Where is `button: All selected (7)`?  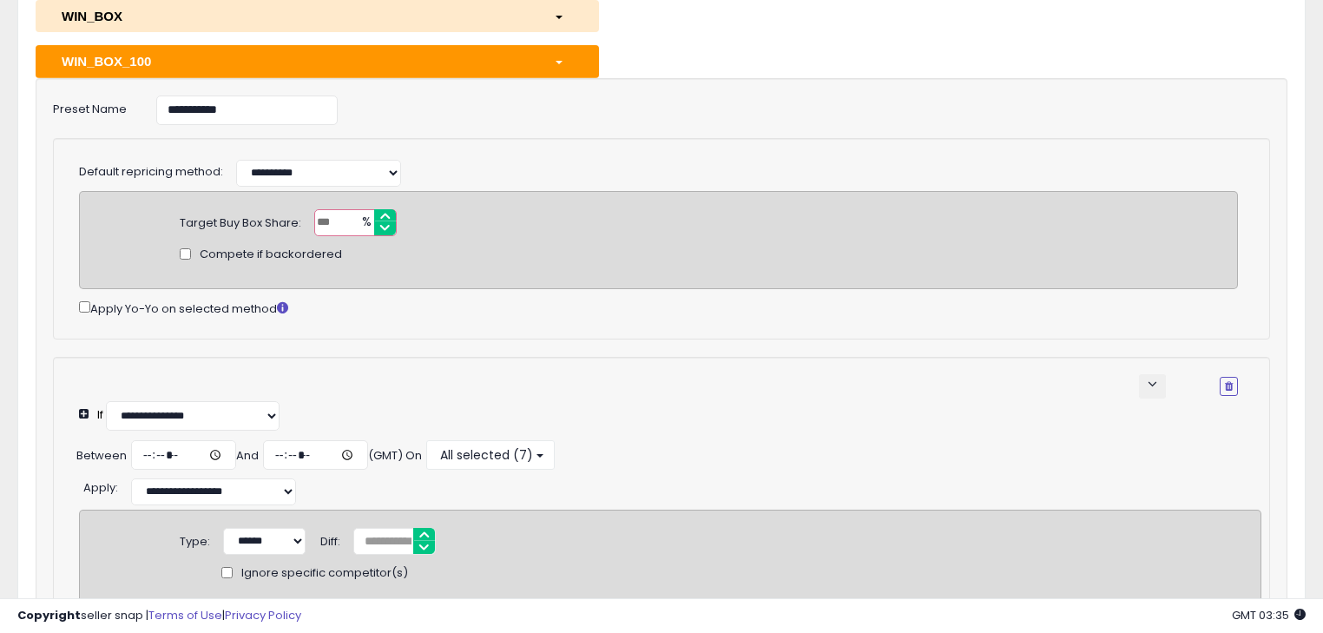 button: All selected (7) is located at coordinates (490, 455).